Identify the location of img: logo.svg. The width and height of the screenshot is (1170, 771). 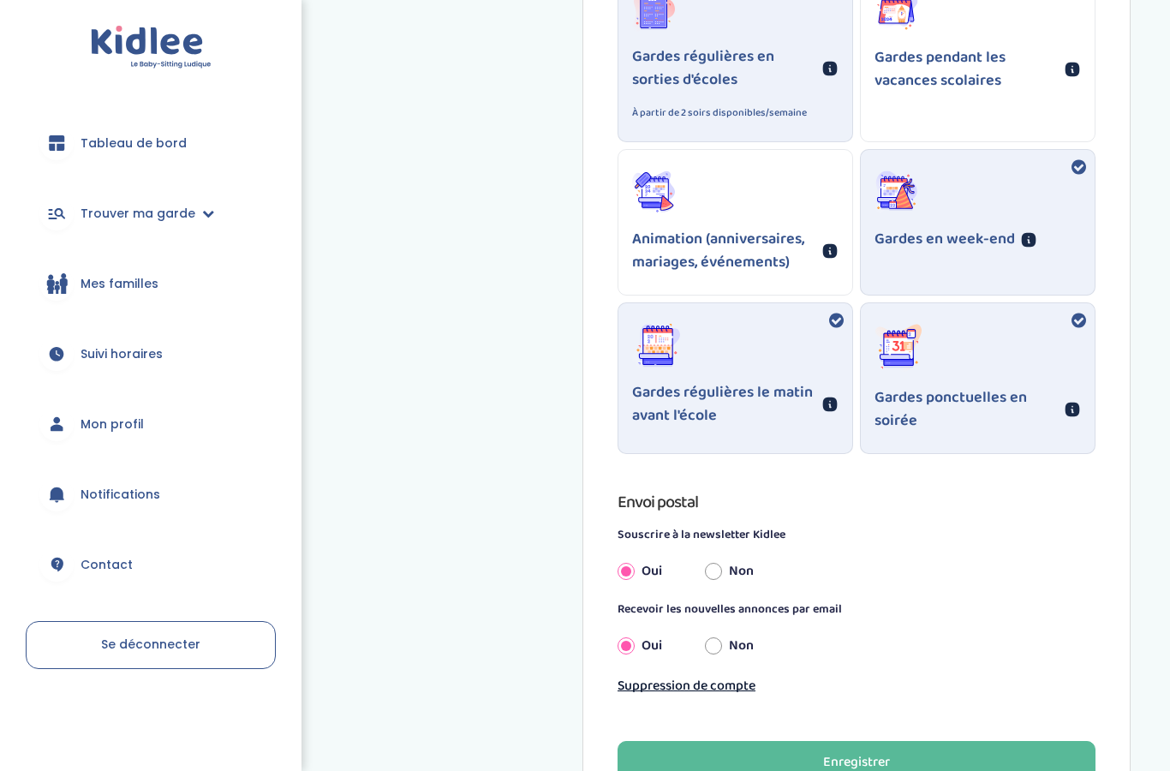
(151, 47).